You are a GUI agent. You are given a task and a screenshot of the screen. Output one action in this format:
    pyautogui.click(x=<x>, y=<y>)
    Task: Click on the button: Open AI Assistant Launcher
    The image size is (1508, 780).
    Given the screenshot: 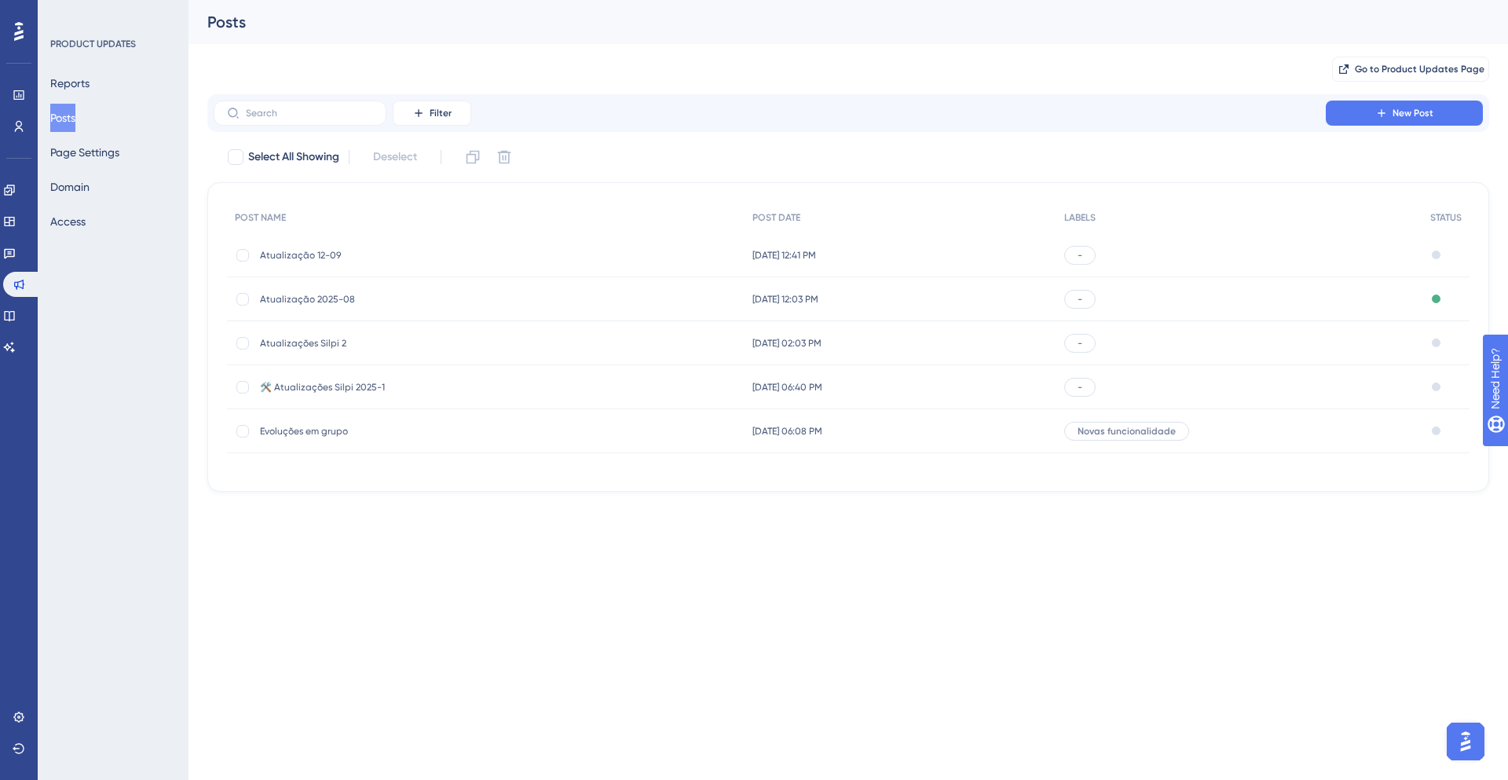 What is the action you would take?
    pyautogui.click(x=24, y=24)
    